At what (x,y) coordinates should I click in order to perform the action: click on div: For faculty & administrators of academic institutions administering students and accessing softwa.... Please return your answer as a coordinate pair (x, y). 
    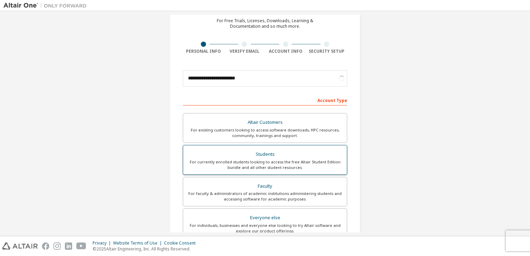
    Looking at the image, I should click on (265, 196).